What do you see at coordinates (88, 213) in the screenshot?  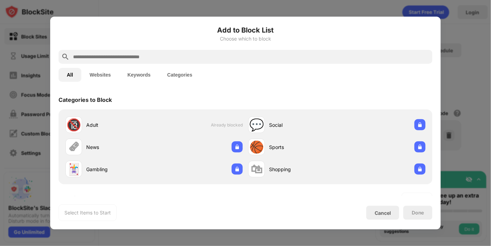 I see `div: Select Items to Start` at bounding box center [88, 213].